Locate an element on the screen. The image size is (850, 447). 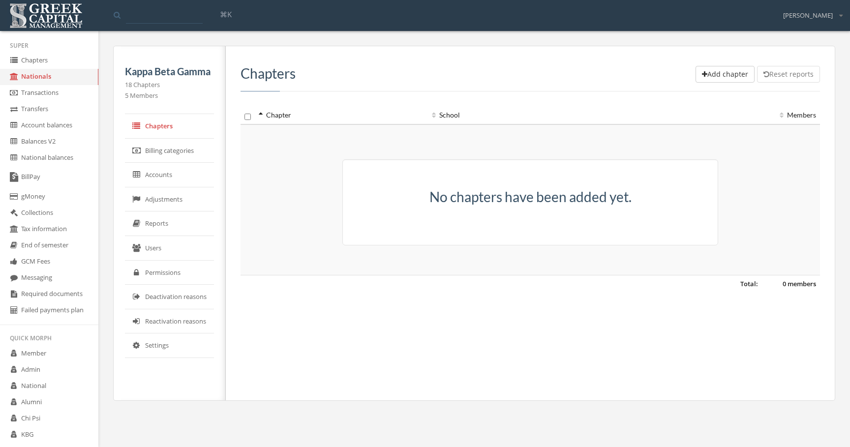
a: Chapters is located at coordinates (169, 126).